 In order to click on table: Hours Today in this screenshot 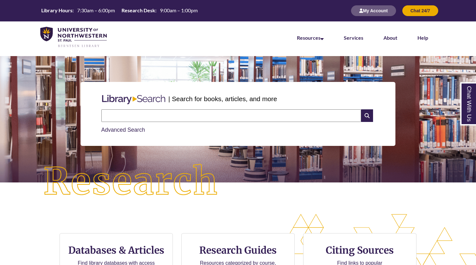, I will do `click(119, 10)`.